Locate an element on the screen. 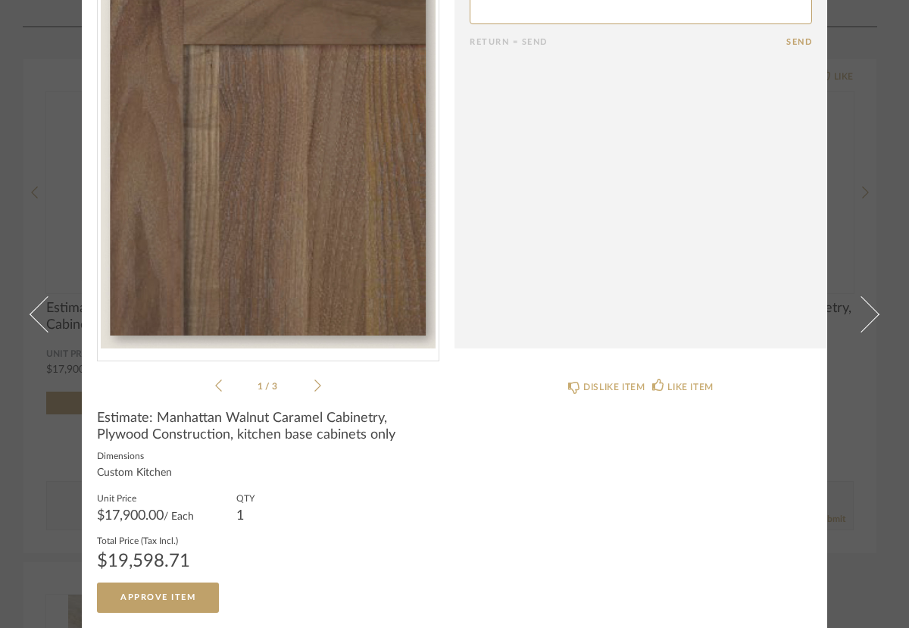 This screenshot has height=628, width=909. span: 3 is located at coordinates (276, 387).